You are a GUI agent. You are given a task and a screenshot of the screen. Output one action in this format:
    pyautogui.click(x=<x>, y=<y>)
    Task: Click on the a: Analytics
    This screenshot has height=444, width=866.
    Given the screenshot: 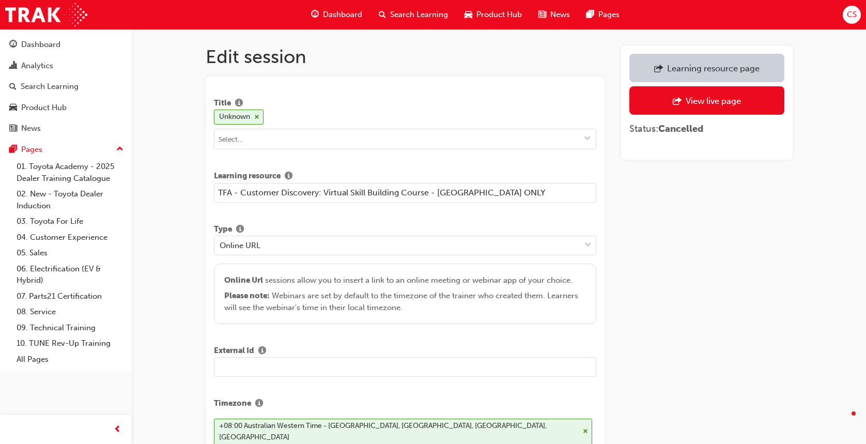 What is the action you would take?
    pyautogui.click(x=66, y=66)
    